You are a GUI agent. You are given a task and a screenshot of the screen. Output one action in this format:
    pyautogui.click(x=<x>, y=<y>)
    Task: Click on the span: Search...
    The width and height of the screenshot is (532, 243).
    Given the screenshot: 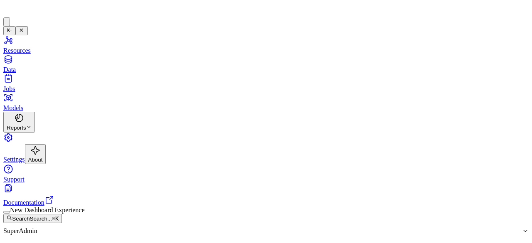 What is the action you would take?
    pyautogui.click(x=41, y=219)
    